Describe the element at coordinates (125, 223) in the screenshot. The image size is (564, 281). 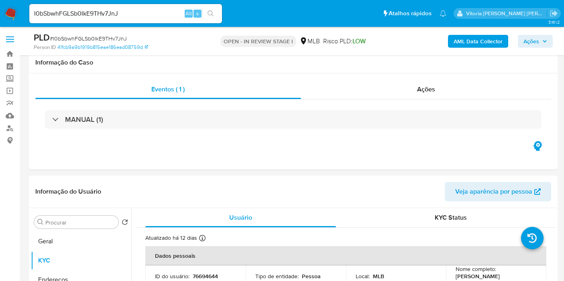
I see `button: Retornar ao pedido padrão` at that location.